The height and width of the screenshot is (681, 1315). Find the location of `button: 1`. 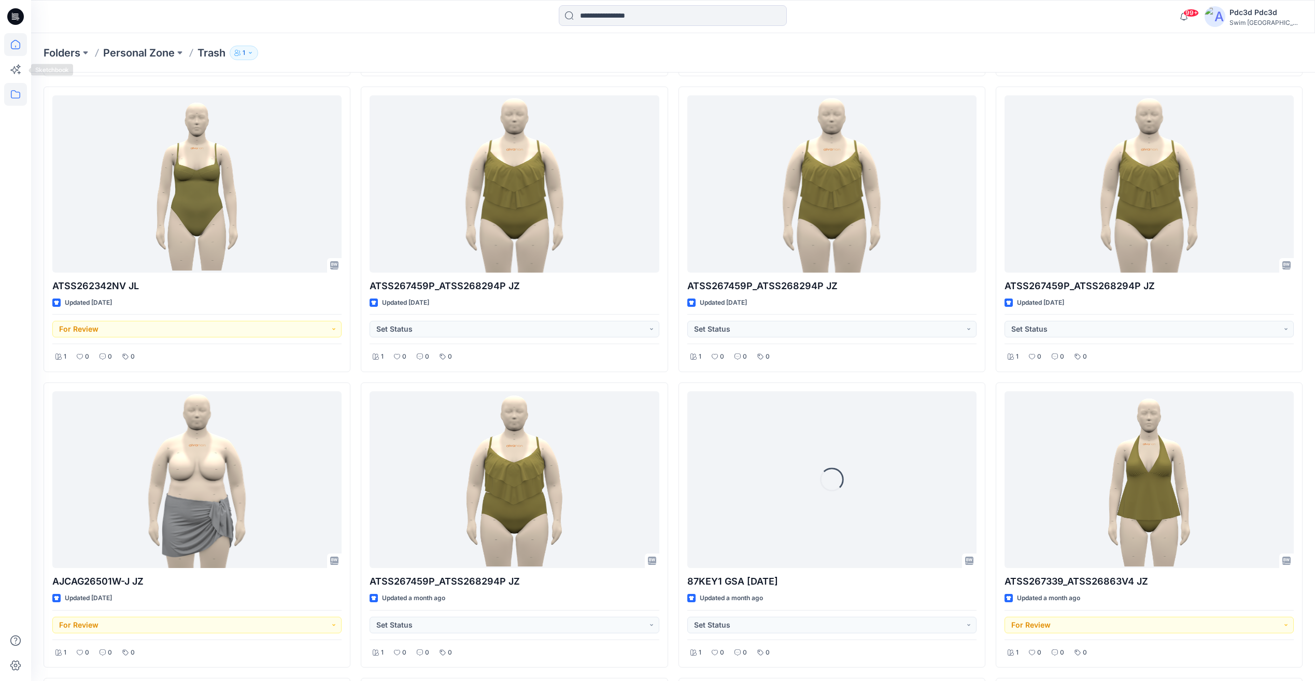

button: 1 is located at coordinates (244, 53).